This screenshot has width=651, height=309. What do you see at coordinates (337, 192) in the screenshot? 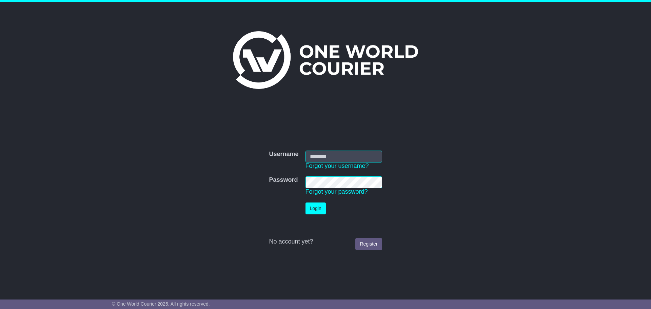
I see `a: Forgot your password?` at bounding box center [337, 192].